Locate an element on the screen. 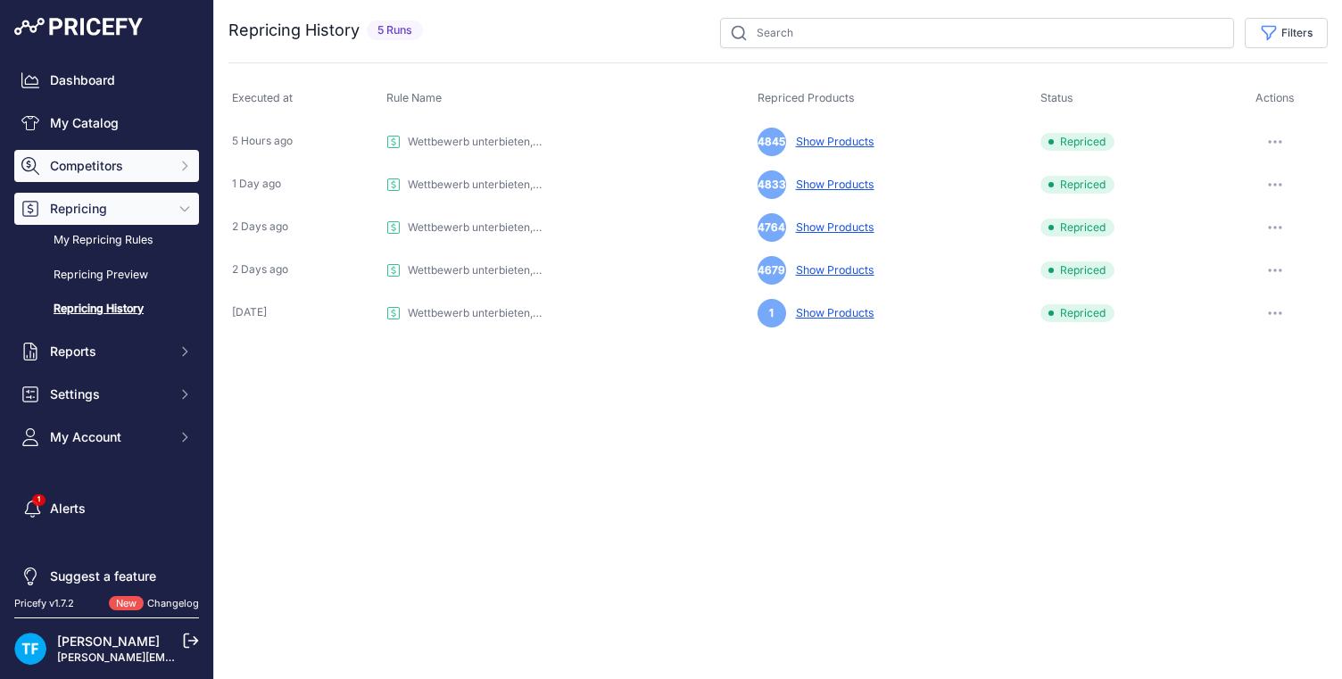 Image resolution: width=1342 pixels, height=679 pixels. span: 1 Day ago is located at coordinates (256, 183).